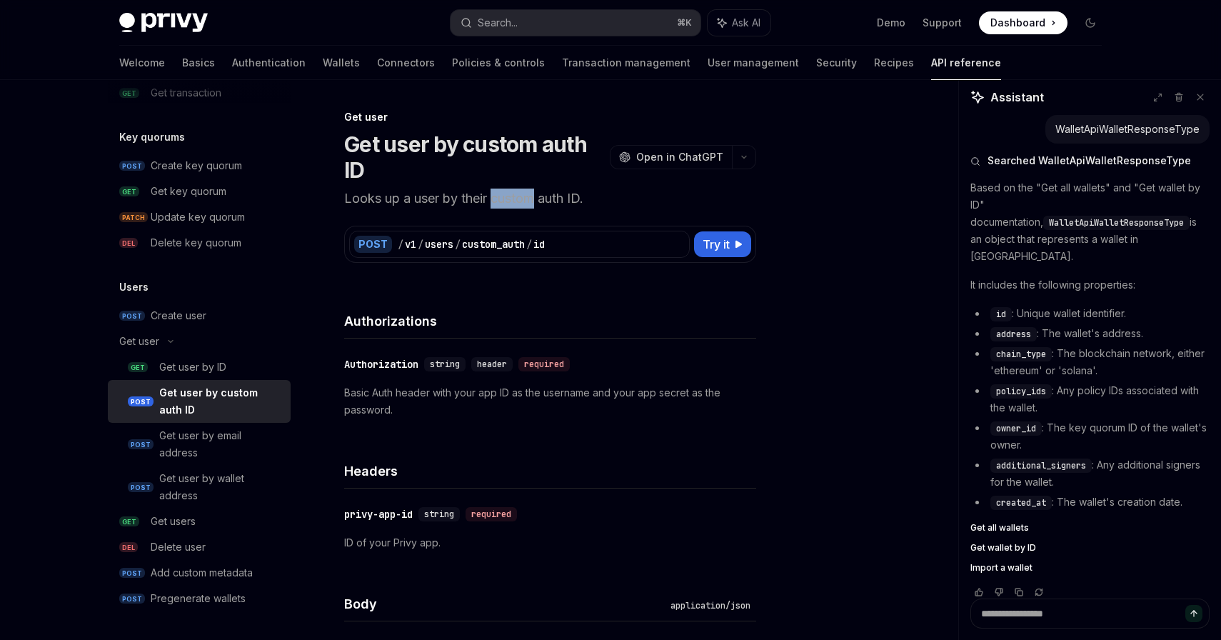 This screenshot has height=640, width=1221. I want to click on button: Ask AI, so click(739, 23).